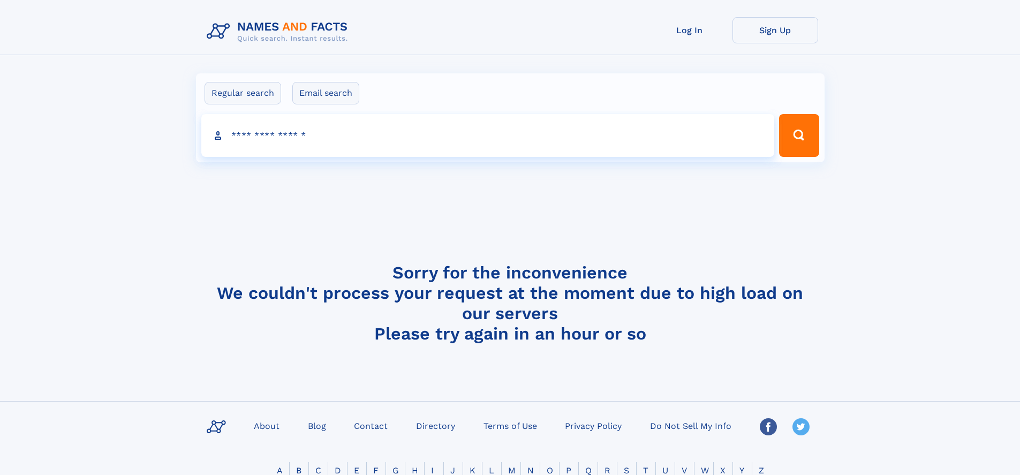 The image size is (1020, 475). What do you see at coordinates (510, 425) in the screenshot?
I see `a: Terms of Use` at bounding box center [510, 425].